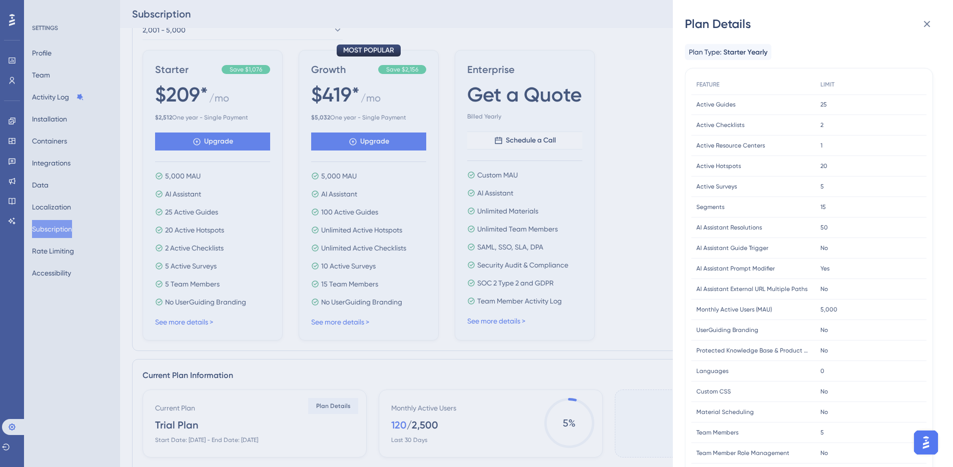 Image resolution: width=953 pixels, height=467 pixels. I want to click on span: 2, so click(822, 125).